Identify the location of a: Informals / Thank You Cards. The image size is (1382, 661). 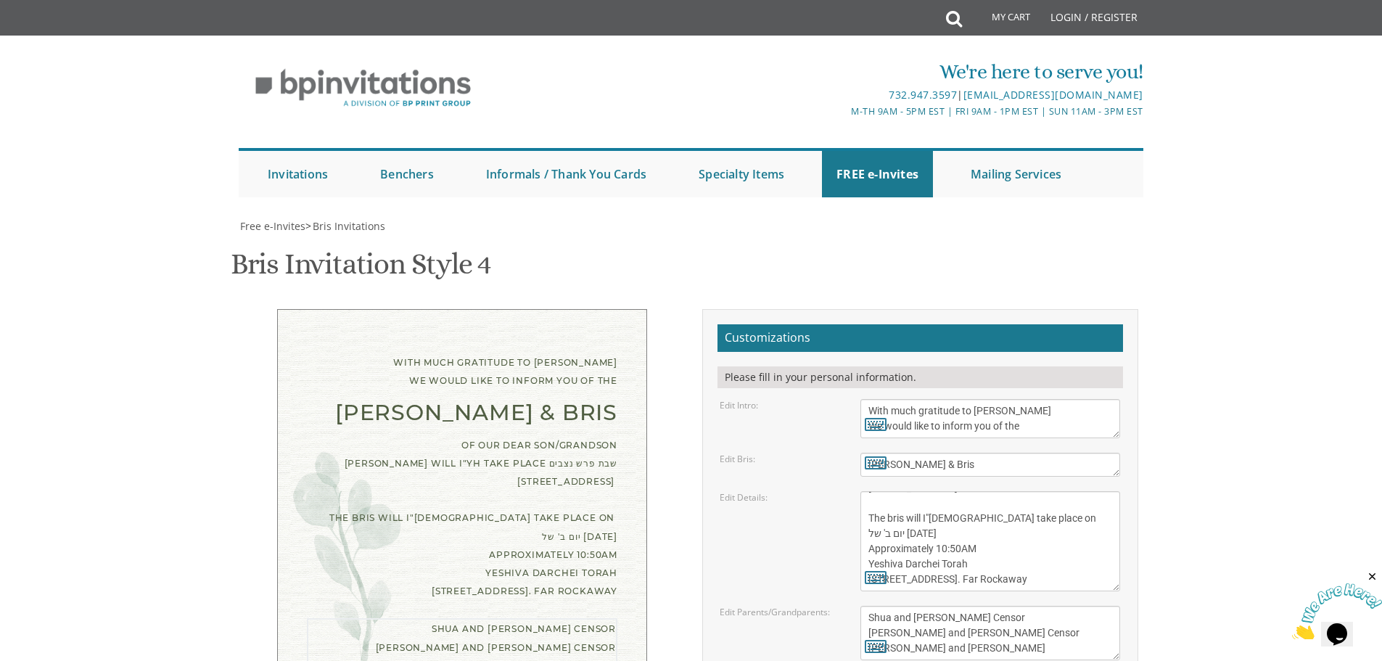
(566, 174).